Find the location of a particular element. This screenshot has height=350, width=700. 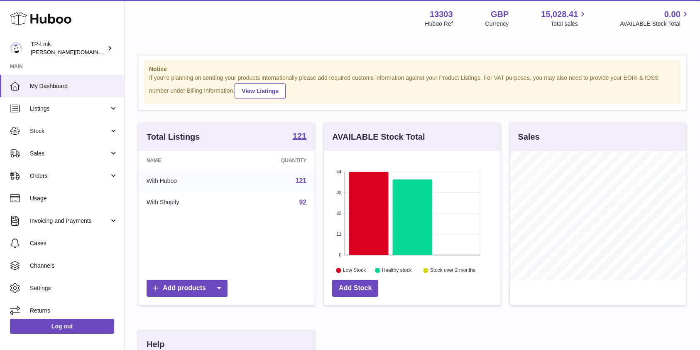

text: 11 is located at coordinates (339, 234).